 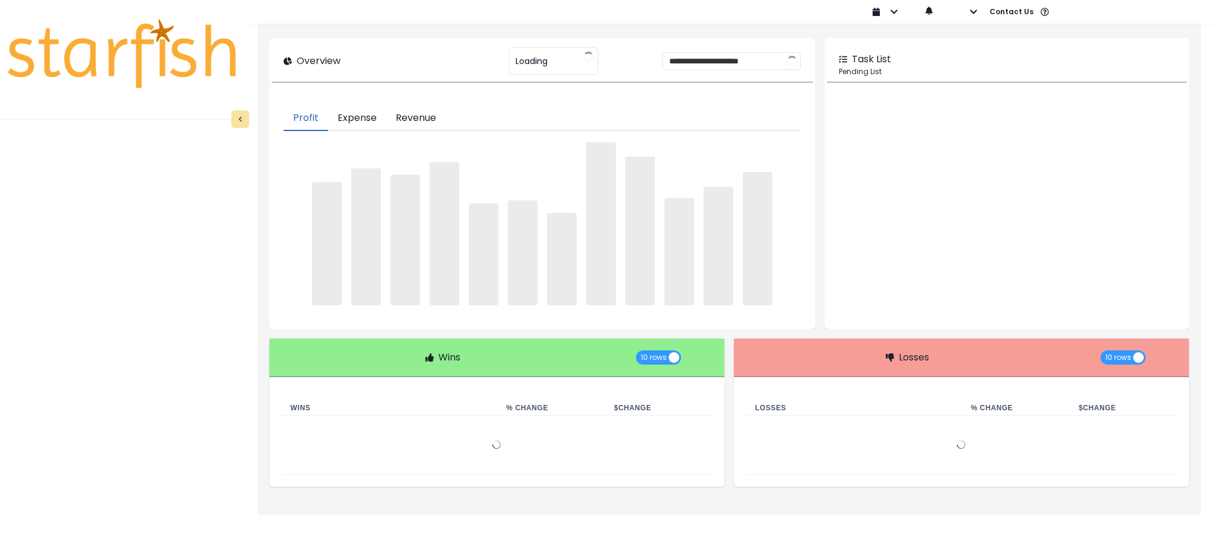 I want to click on button: Profit, so click(x=305, y=119).